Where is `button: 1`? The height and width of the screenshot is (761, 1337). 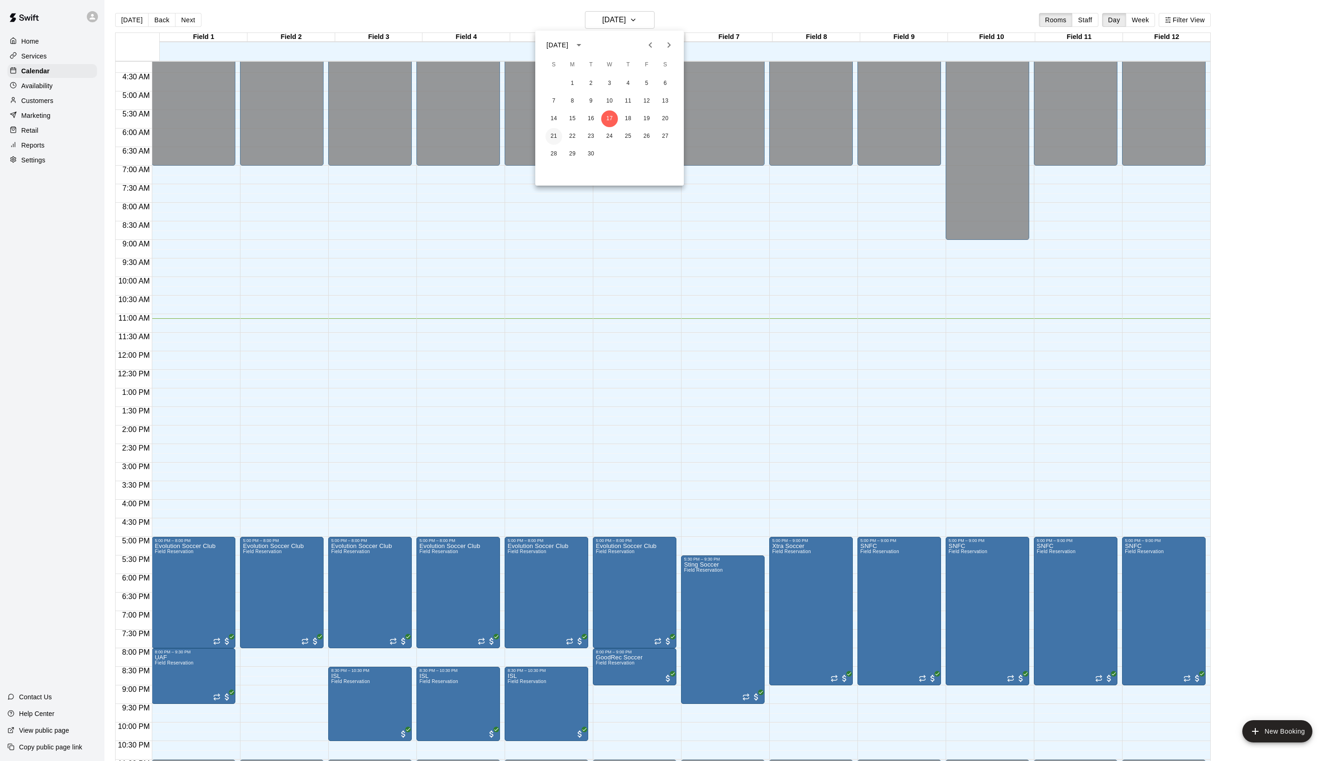
button: 1 is located at coordinates (572, 84).